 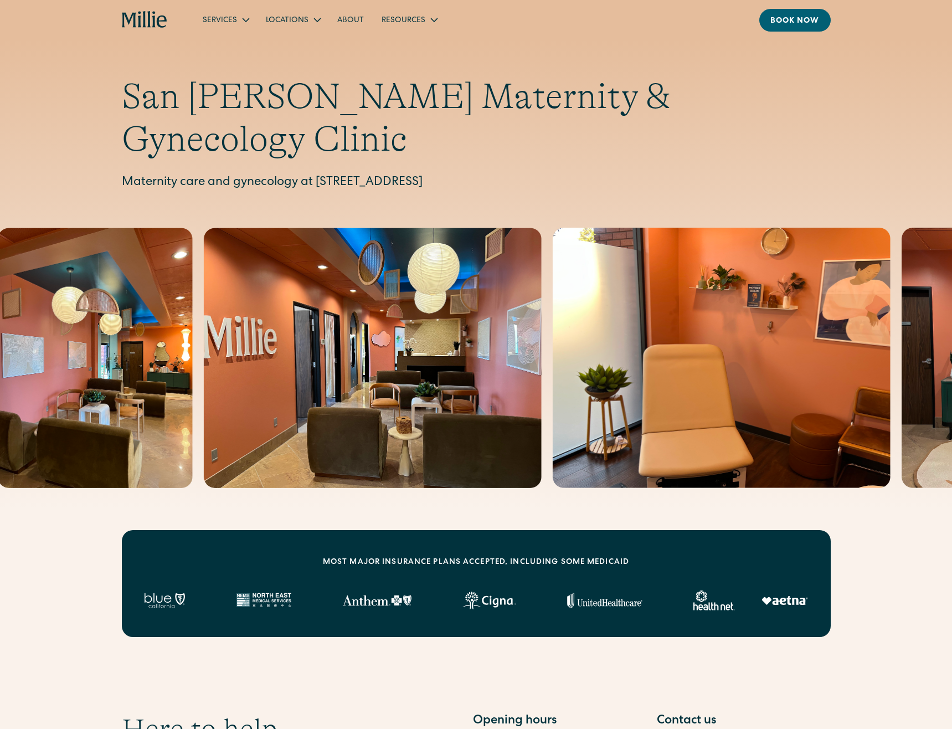 What do you see at coordinates (264, 600) in the screenshot?
I see `img: North East Medical Services logo` at bounding box center [264, 600].